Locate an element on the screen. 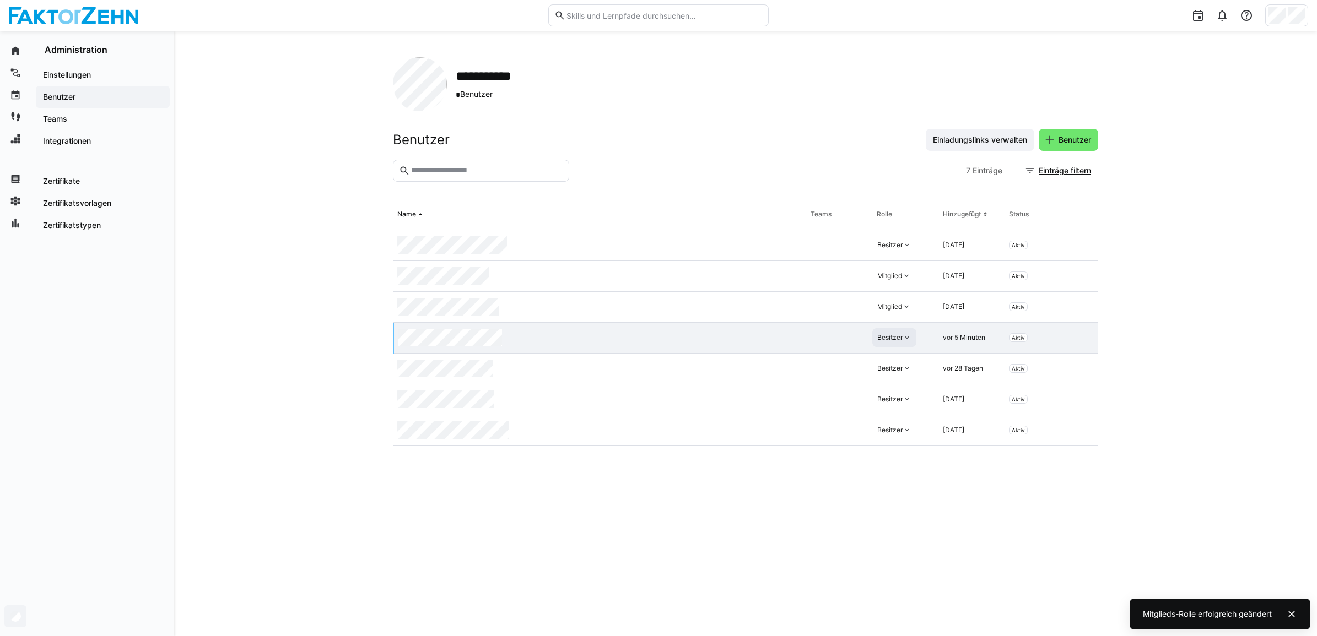  div: Rolle is located at coordinates (884, 214).